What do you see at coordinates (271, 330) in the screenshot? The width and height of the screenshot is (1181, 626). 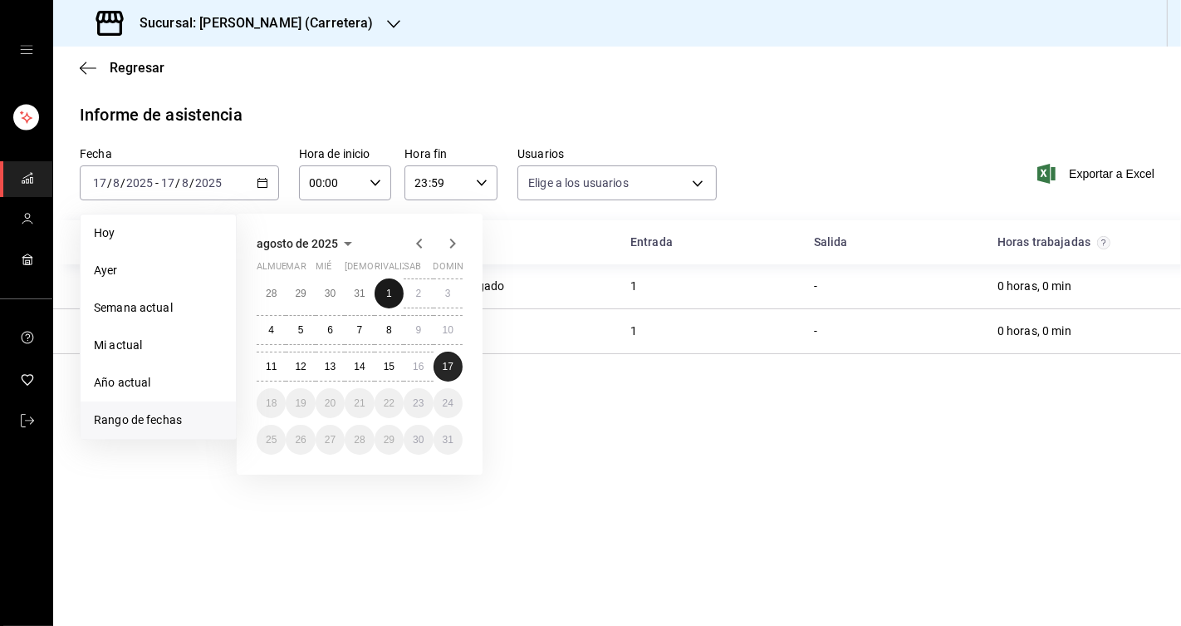 I see `button: 4 de agosto de 2025` at bounding box center [271, 330].